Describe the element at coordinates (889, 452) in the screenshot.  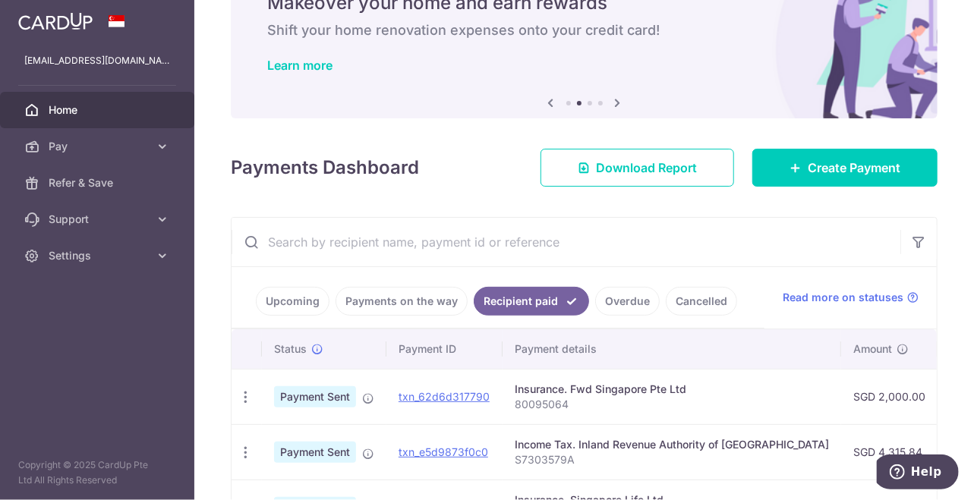
I see `td: SGD 4,315.84` at that location.